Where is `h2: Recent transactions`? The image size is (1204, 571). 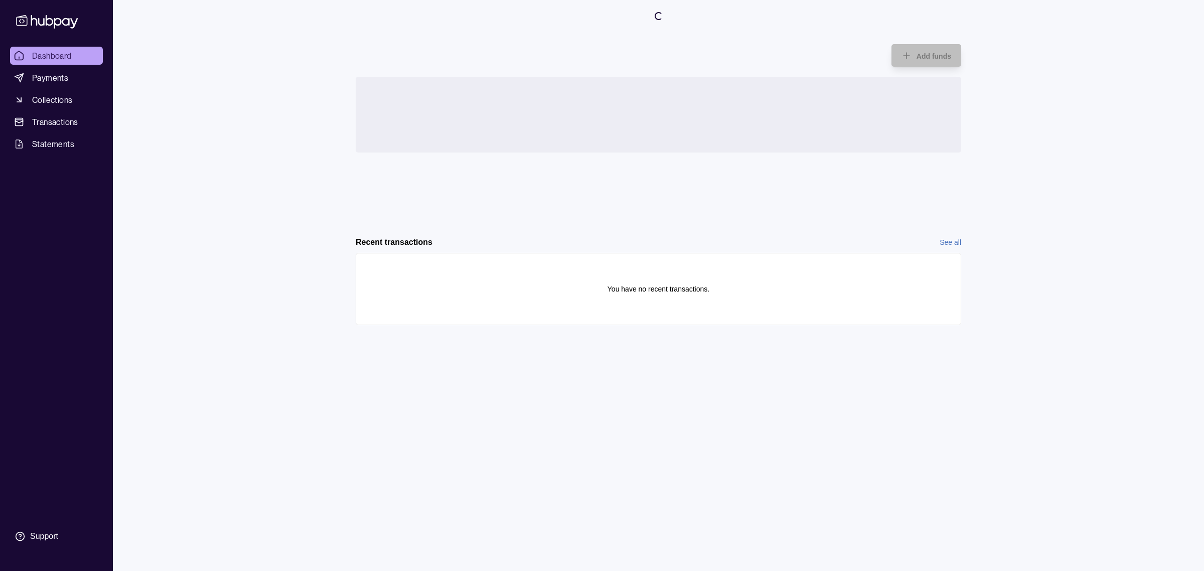 h2: Recent transactions is located at coordinates (394, 242).